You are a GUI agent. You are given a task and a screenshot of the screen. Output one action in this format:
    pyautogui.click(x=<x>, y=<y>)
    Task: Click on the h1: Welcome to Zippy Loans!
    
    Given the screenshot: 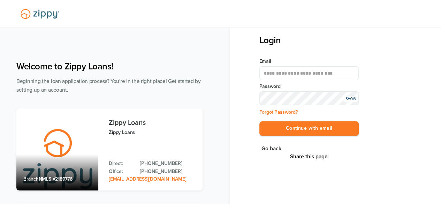 What is the action you would take?
    pyautogui.click(x=110, y=66)
    